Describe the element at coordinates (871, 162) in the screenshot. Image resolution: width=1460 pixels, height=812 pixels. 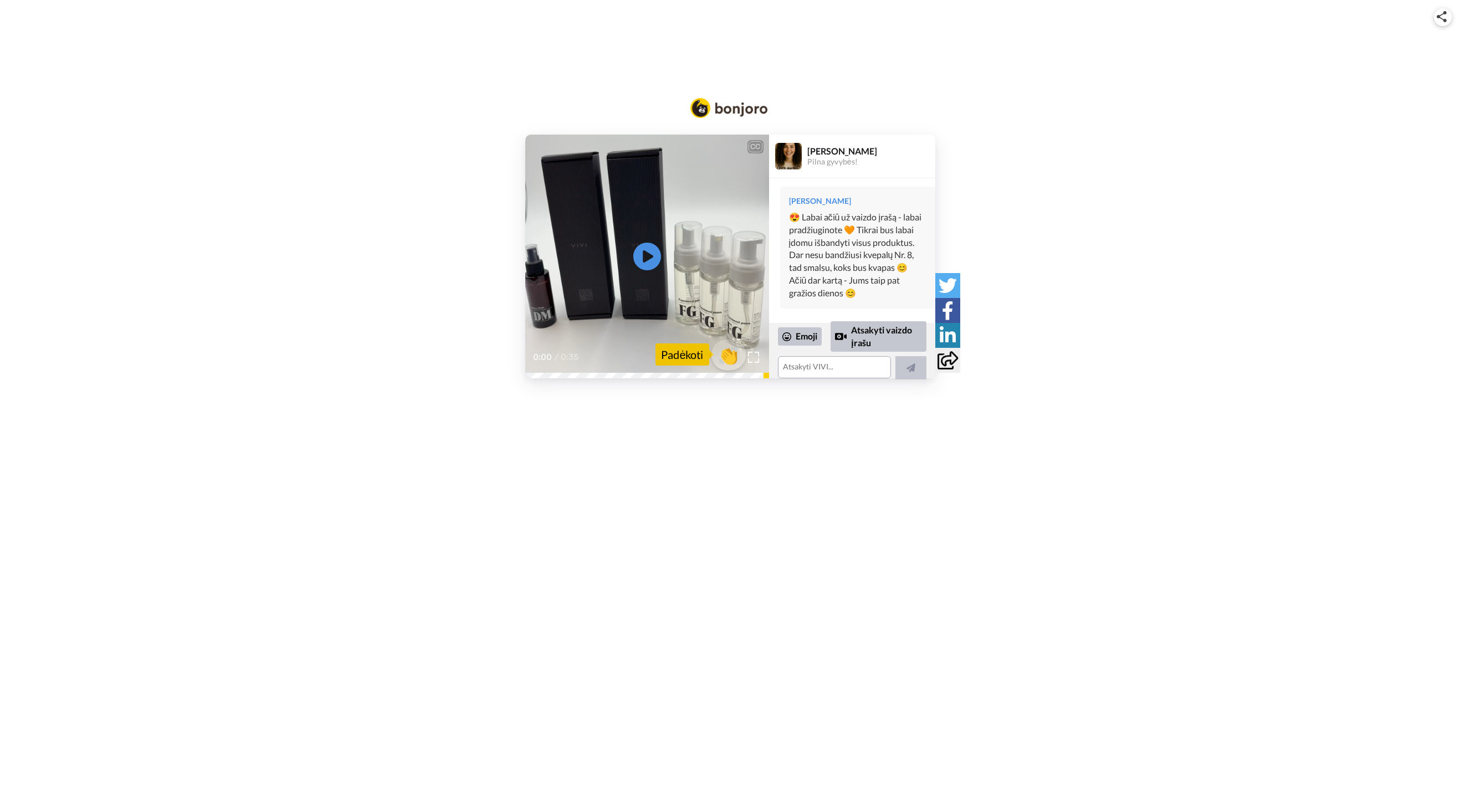
I see `div: Pilna gyvybės!` at that location.